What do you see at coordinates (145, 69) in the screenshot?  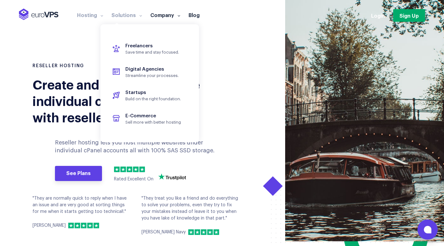 I see `span: Digital Agencies` at bounding box center [145, 69].